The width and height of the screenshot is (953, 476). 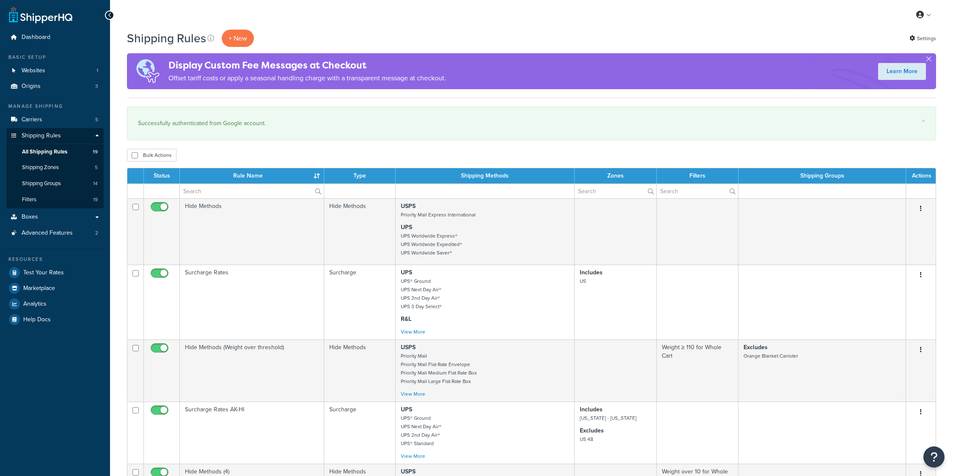 I want to click on small: Priority Mail Express International, so click(x=438, y=215).